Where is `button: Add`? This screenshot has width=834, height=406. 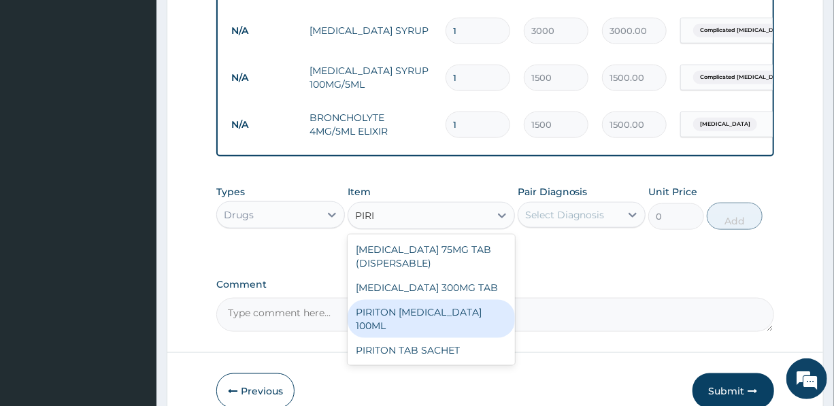 button: Add is located at coordinates (735, 216).